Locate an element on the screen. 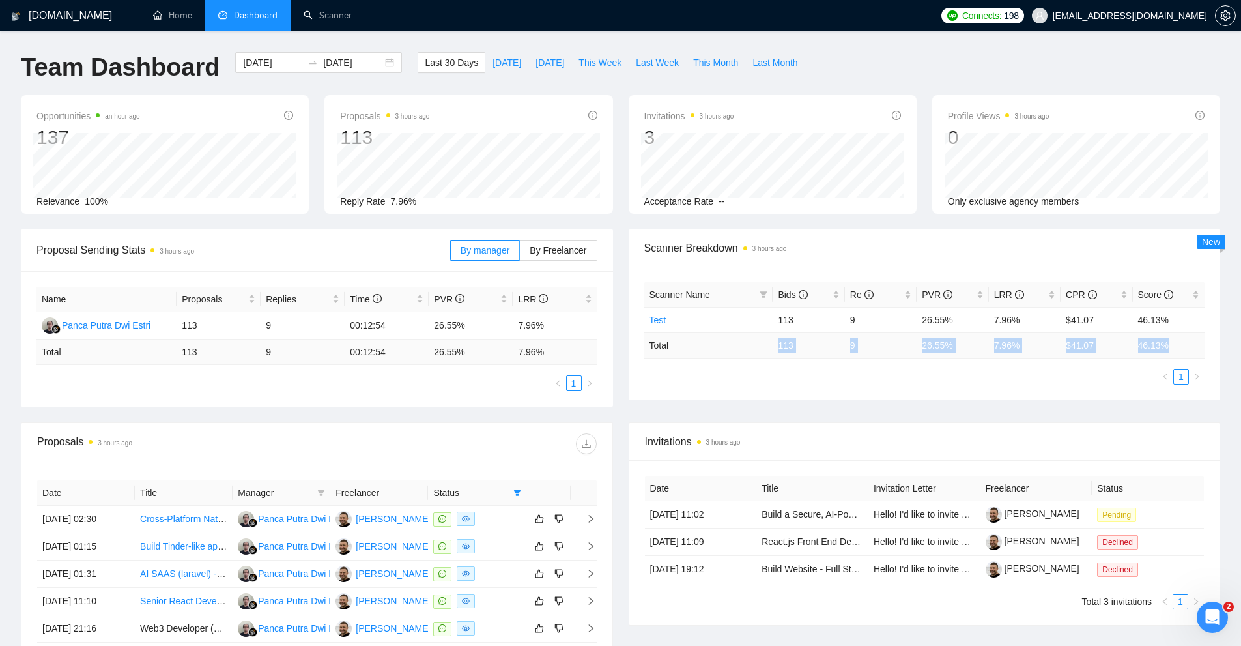 The image size is (1241, 646). button: This Month is located at coordinates (715, 63).